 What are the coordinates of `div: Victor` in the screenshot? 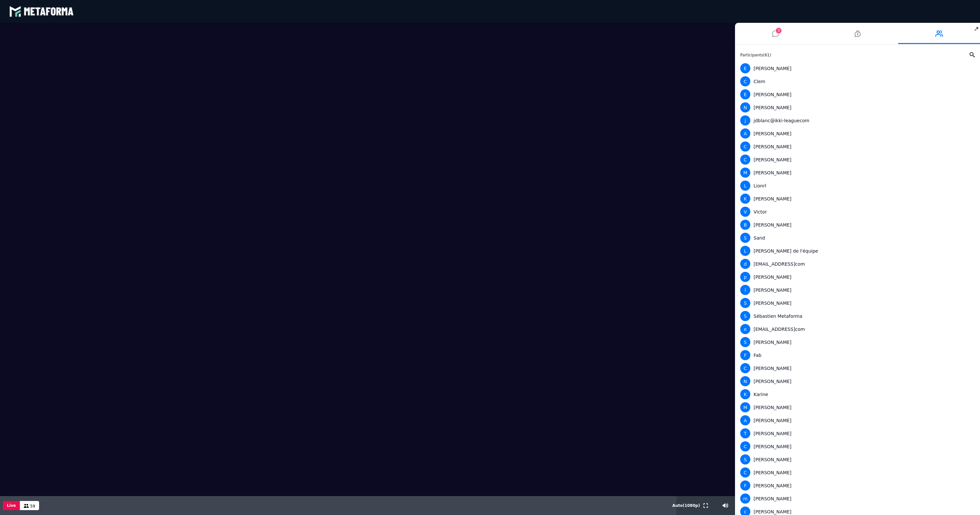 It's located at (856, 212).